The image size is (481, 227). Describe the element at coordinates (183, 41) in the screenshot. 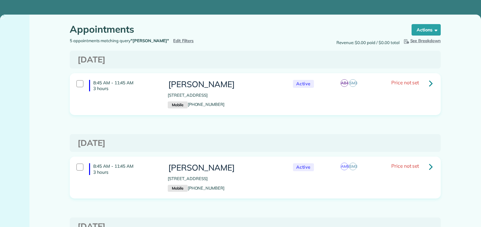

I see `a: Edit Filters` at that location.